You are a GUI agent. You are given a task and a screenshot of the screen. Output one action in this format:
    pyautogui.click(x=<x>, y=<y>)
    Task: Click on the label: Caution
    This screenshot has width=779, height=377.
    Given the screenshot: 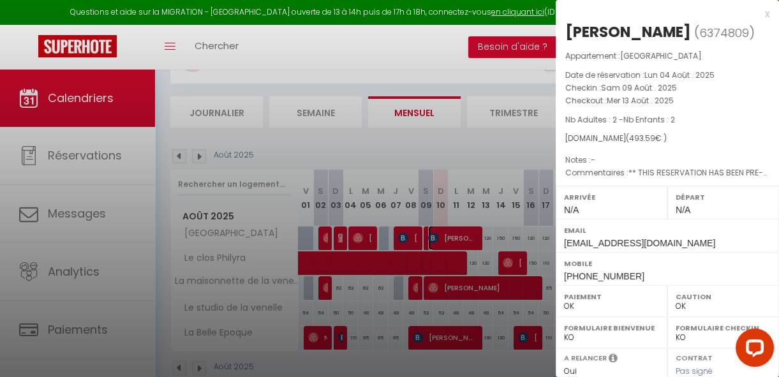 What is the action you would take?
    pyautogui.click(x=723, y=297)
    